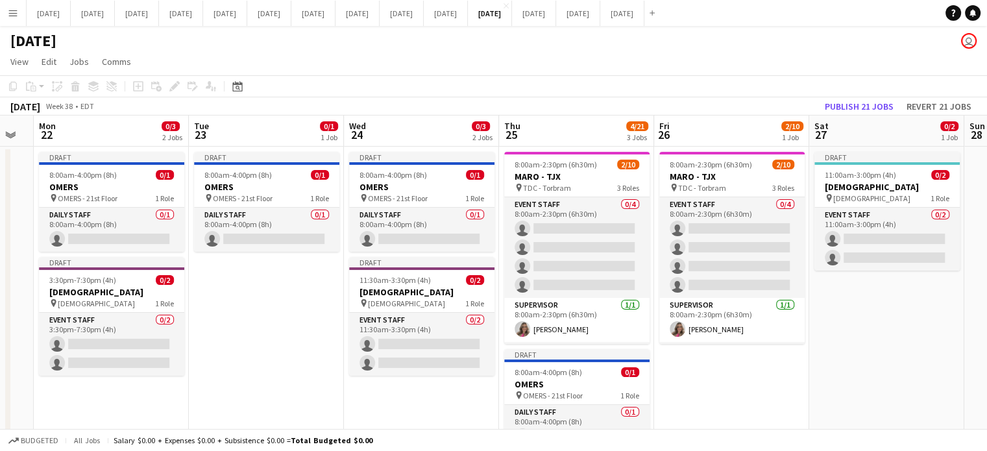 The height and width of the screenshot is (451, 987). Describe the element at coordinates (40, 441) in the screenshot. I see `span: Budgeted` at that location.